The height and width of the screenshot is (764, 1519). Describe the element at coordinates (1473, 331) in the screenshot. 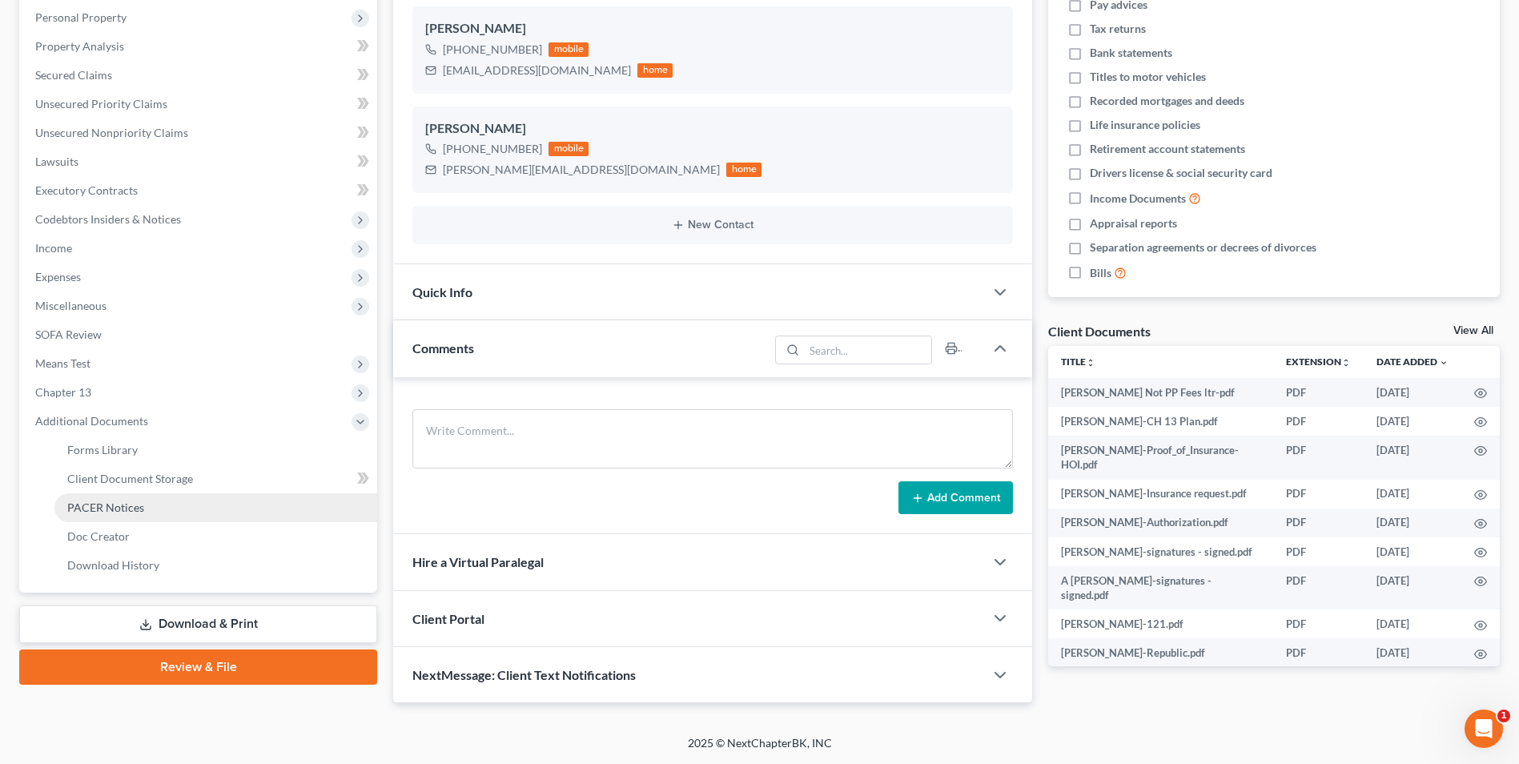

I see `a: View All` at that location.